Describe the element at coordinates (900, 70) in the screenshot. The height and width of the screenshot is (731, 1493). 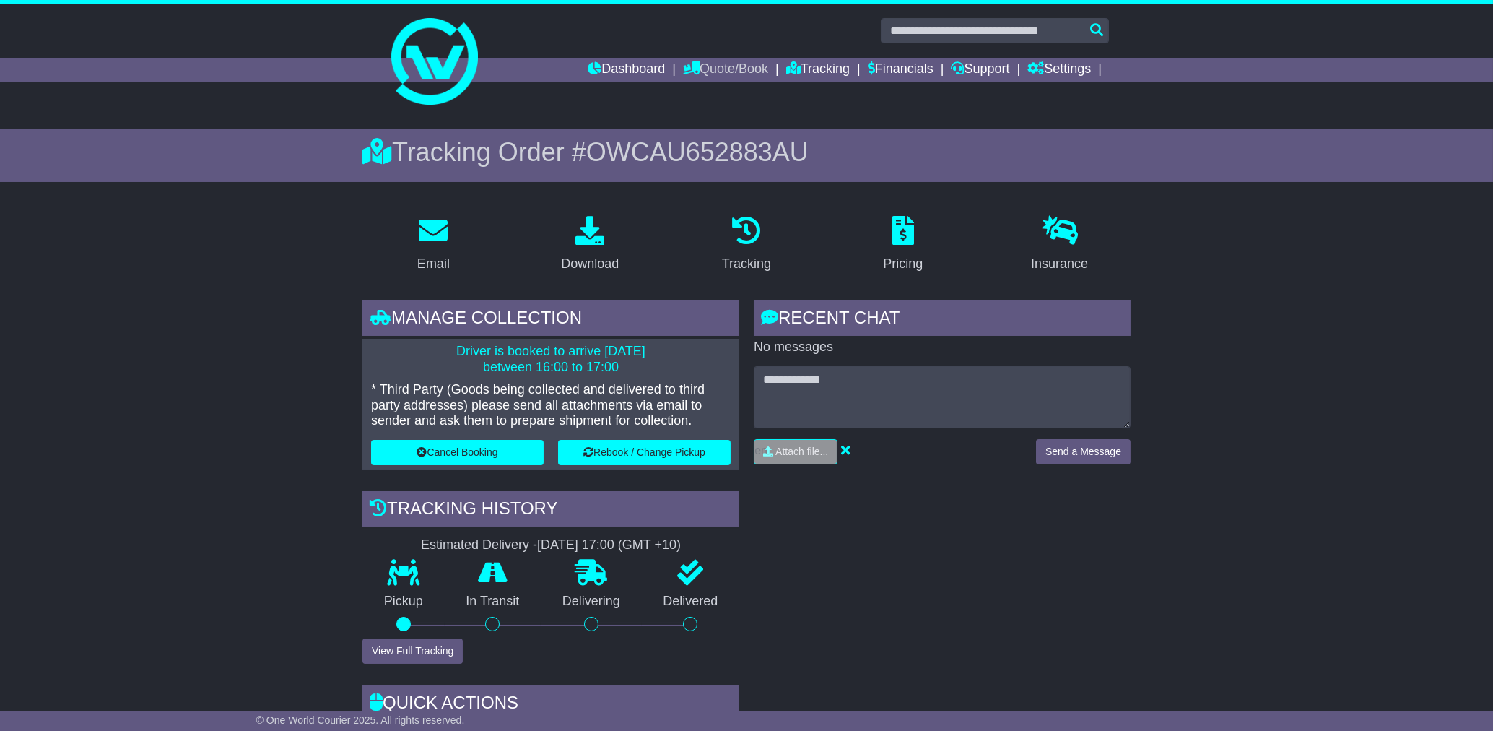
I see `a: Financials` at that location.